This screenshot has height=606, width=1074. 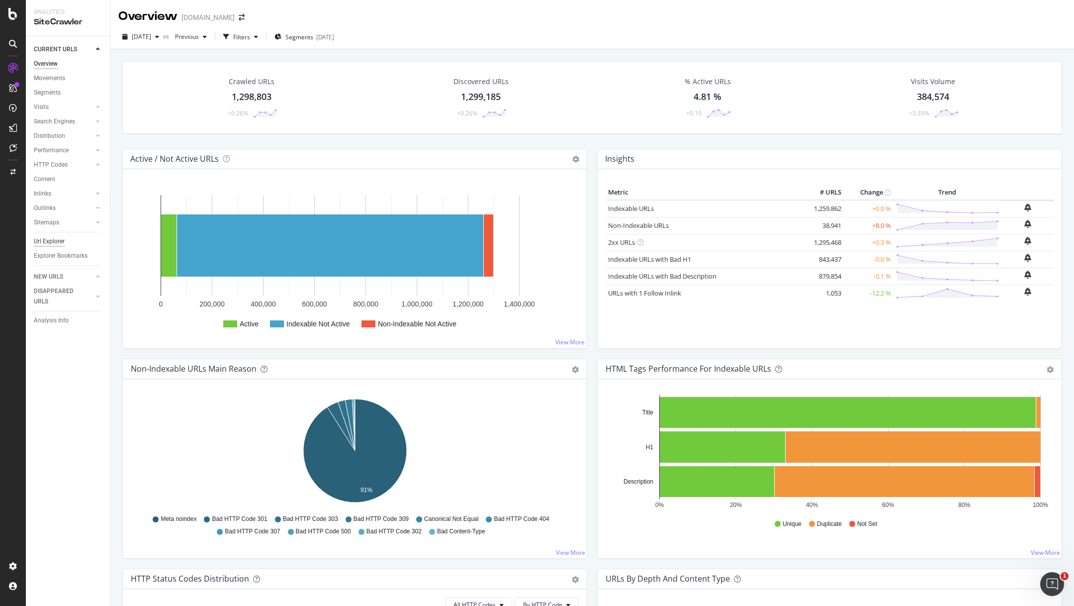 What do you see at coordinates (461, 531) in the screenshot?
I see `span: Bad Content-Type` at bounding box center [461, 531].